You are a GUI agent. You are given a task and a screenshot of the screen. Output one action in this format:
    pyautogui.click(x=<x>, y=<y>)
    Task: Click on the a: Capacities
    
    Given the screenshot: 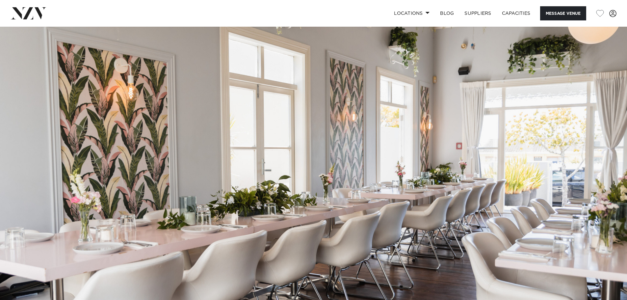 What is the action you would take?
    pyautogui.click(x=516, y=13)
    